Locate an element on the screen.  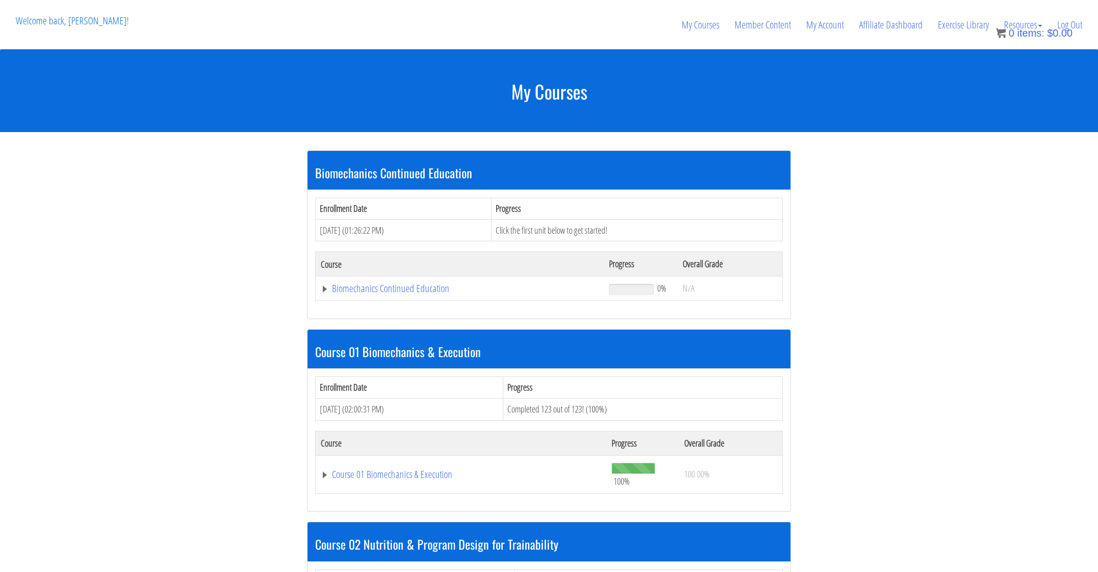
span: 0% is located at coordinates (662, 288).